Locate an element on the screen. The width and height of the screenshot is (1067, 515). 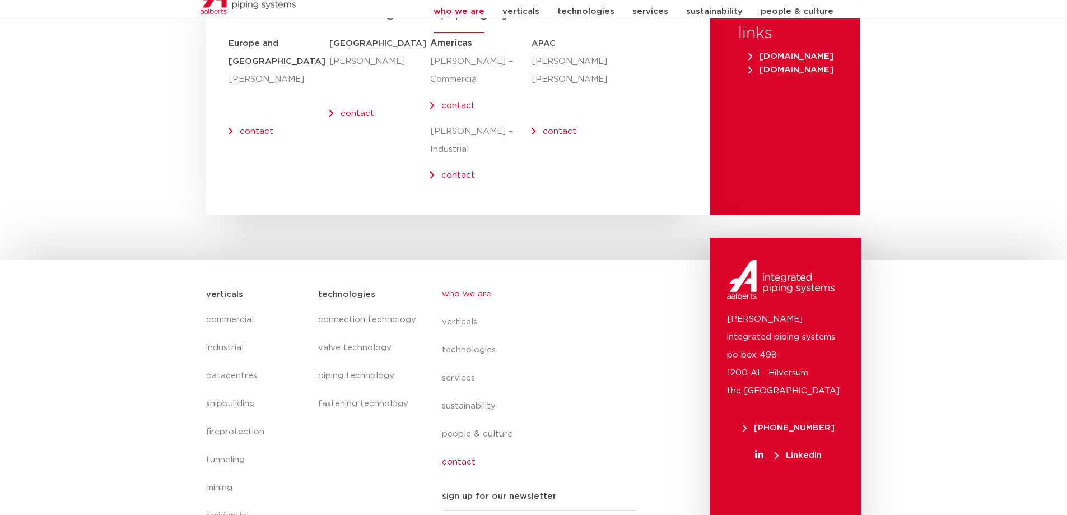
a: LinkedIn is located at coordinates (788, 455).